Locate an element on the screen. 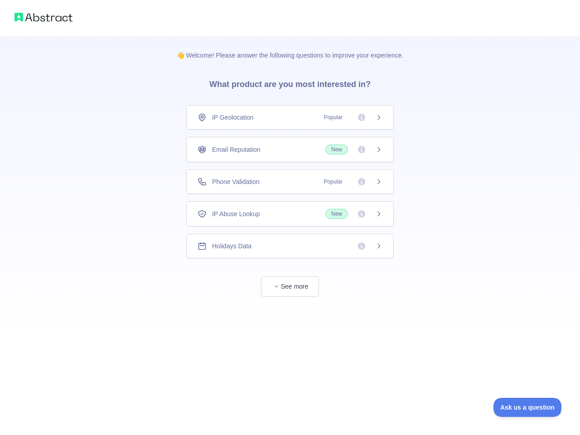 This screenshot has height=435, width=580. span: IP Geolocation is located at coordinates (233, 117).